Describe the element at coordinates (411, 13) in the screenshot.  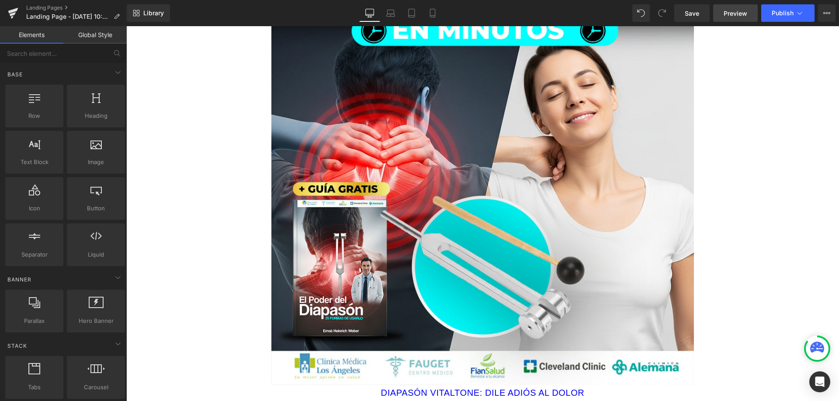
I see `a: Tablet` at that location.